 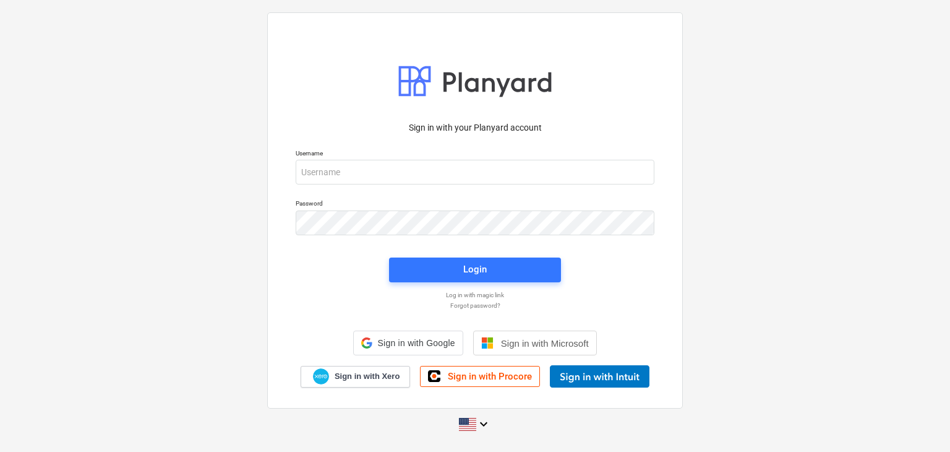 What do you see at coordinates (545, 343) in the screenshot?
I see `span: Sign in with Microsoft` at bounding box center [545, 343].